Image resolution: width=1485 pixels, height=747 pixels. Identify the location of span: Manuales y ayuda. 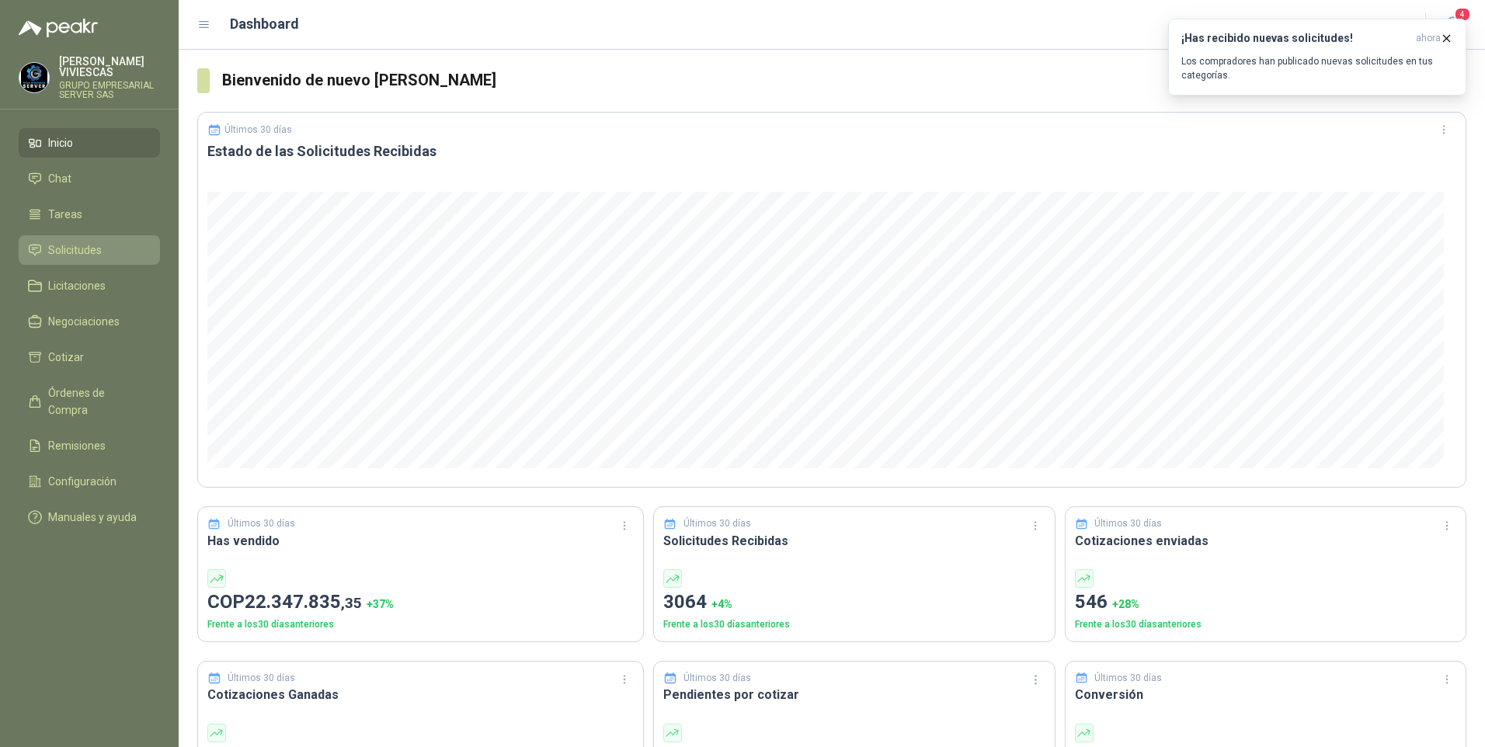
(92, 517).